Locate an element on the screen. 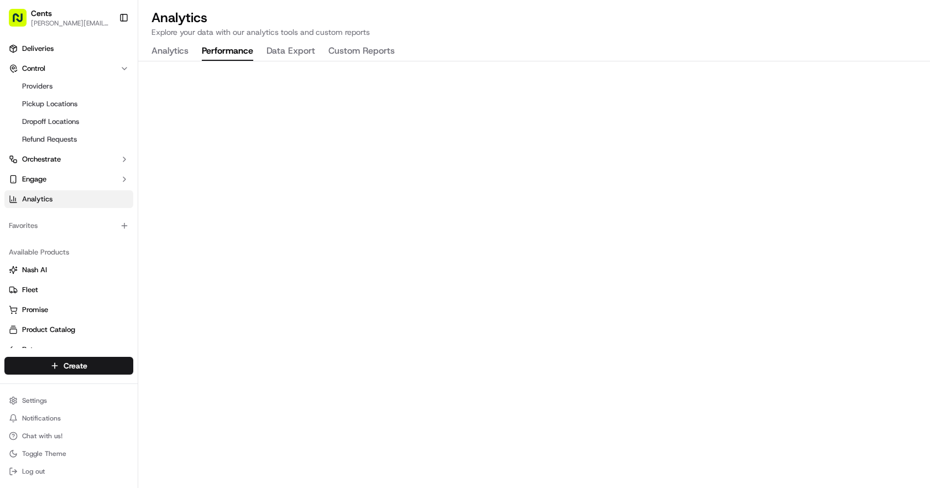 The width and height of the screenshot is (930, 488). input: Got a question? Start typing here... is located at coordinates (114, 77).